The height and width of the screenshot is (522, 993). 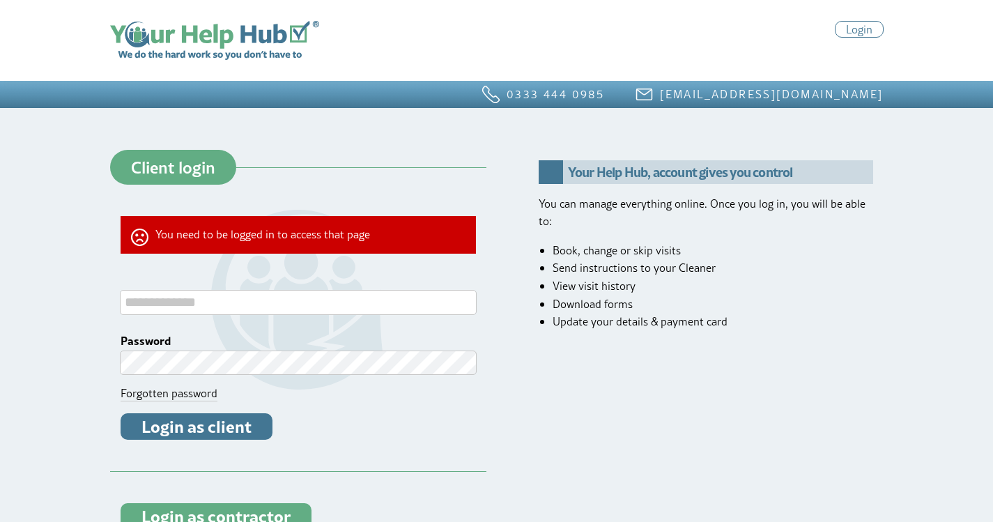 I want to click on h2: Your Help Hub, account gives you control, so click(x=706, y=171).